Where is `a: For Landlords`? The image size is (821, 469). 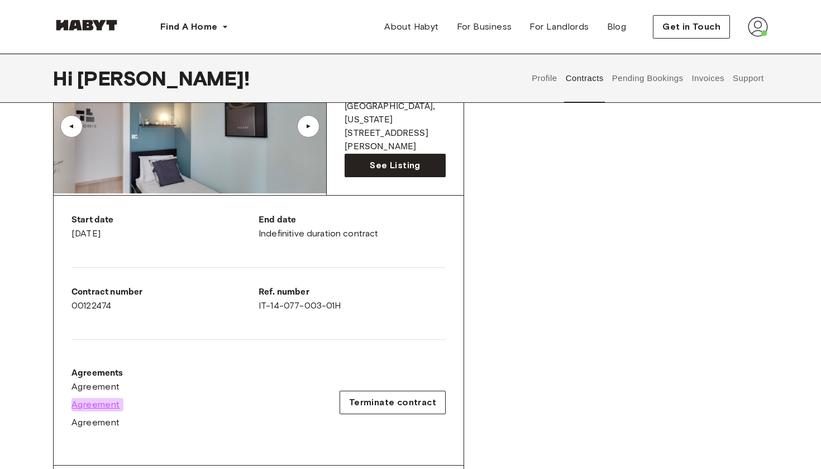 a: For Landlords is located at coordinates (559, 27).